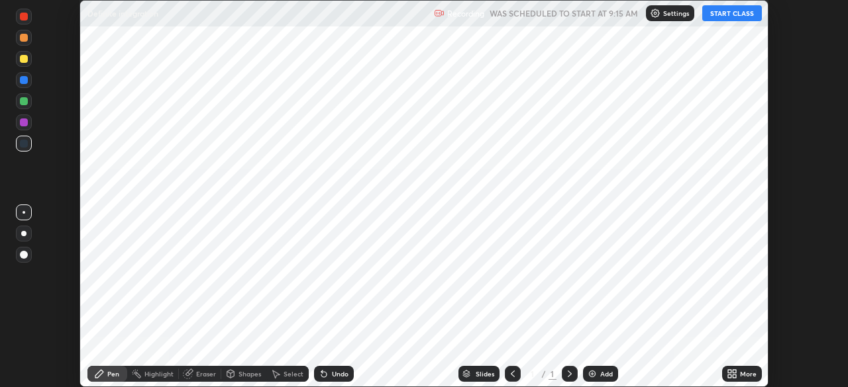  What do you see at coordinates (293, 374) in the screenshot?
I see `div: Select` at bounding box center [293, 374].